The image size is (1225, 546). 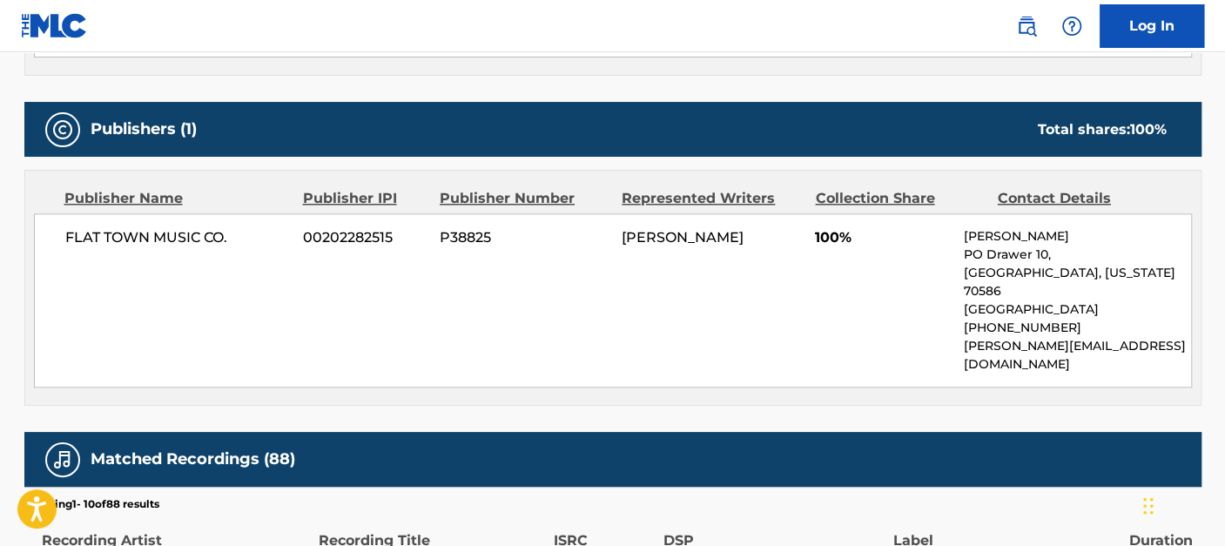 What do you see at coordinates (524, 198) in the screenshot?
I see `div: Publisher Number` at bounding box center [524, 198].